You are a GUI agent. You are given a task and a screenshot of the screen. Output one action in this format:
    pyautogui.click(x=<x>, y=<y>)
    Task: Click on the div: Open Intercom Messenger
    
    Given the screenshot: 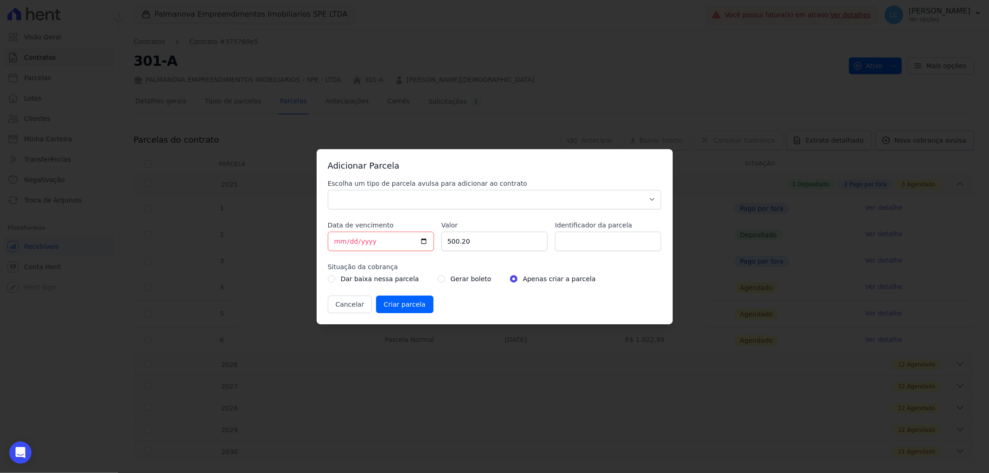 What is the action you would take?
    pyautogui.click(x=20, y=453)
    